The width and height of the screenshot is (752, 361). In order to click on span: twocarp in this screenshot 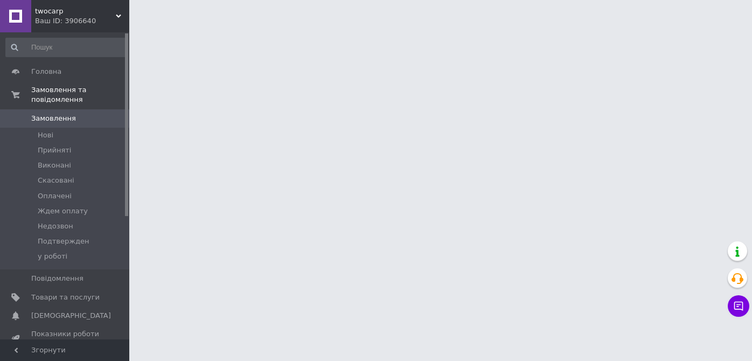, I will do `click(75, 11)`.